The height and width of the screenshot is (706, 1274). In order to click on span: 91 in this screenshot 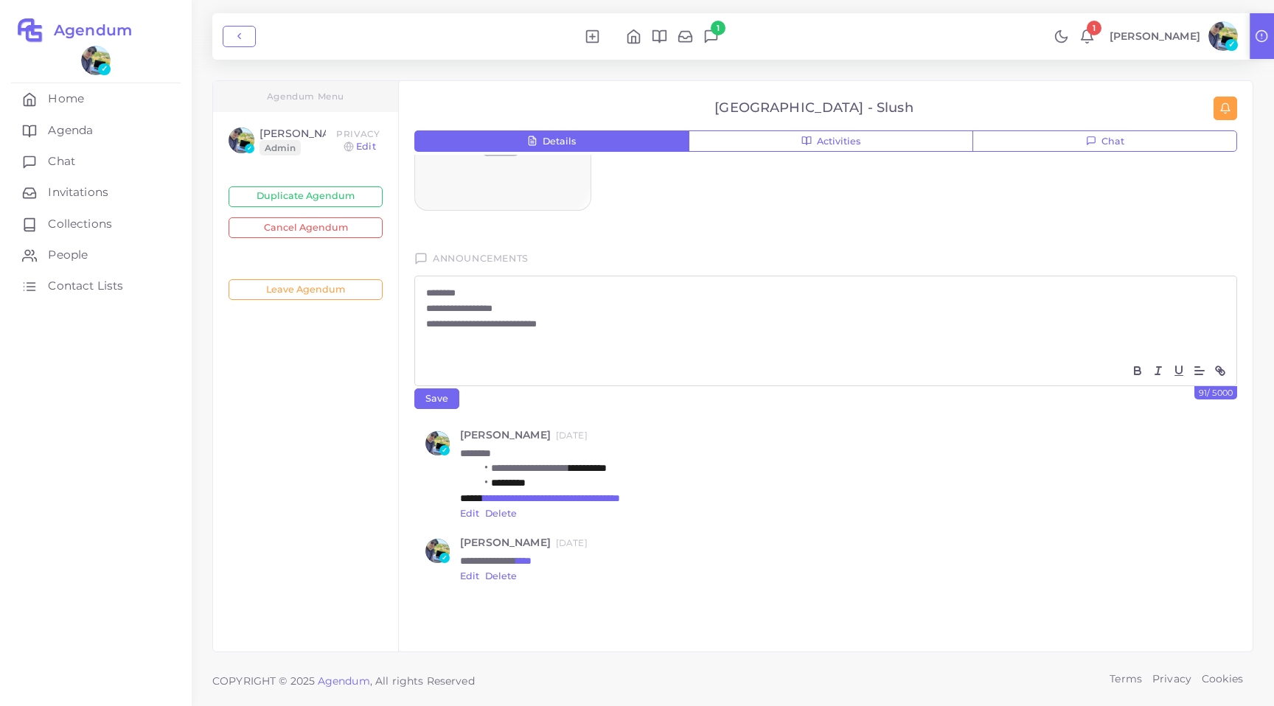, I will do `click(1202, 393)`.